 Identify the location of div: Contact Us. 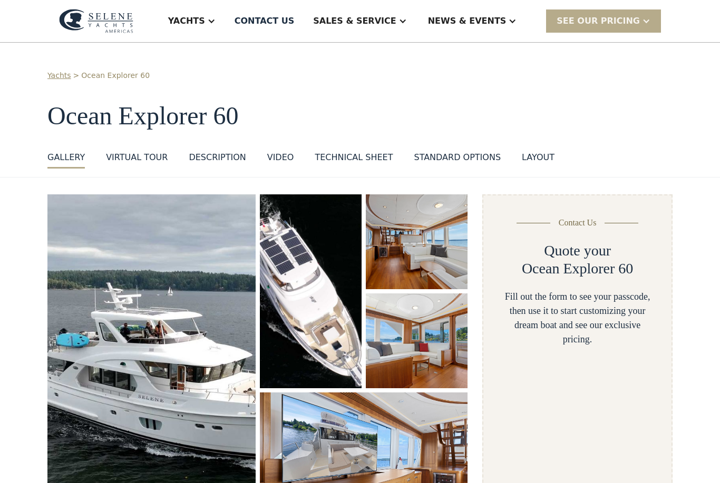
(578, 223).